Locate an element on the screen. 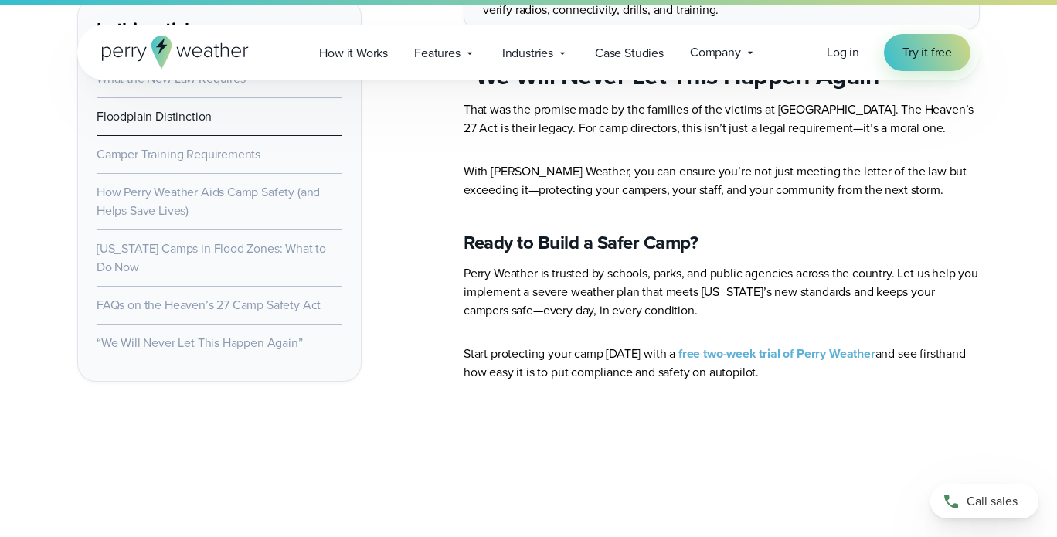 This screenshot has height=537, width=1057. span: Features is located at coordinates (437, 53).